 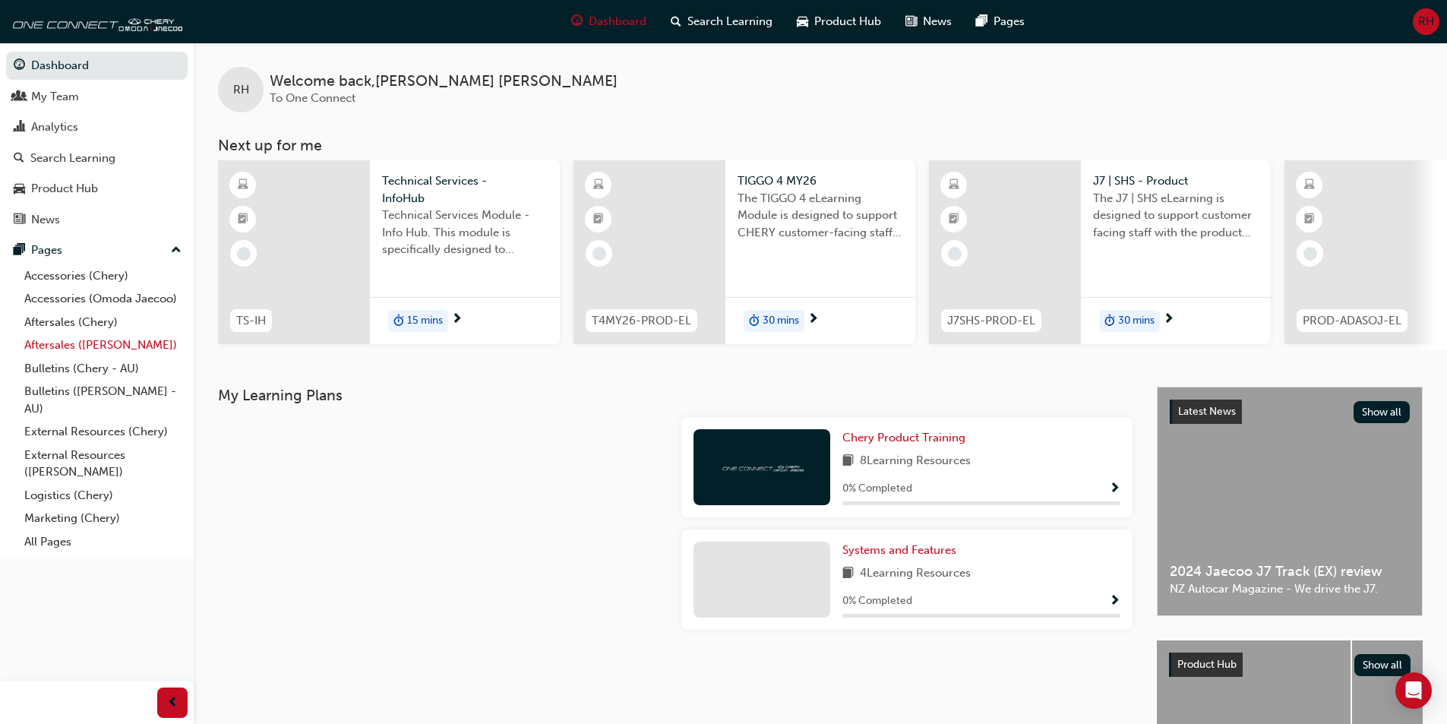 What do you see at coordinates (938, 21) in the screenshot?
I see `span: News` at bounding box center [938, 21].